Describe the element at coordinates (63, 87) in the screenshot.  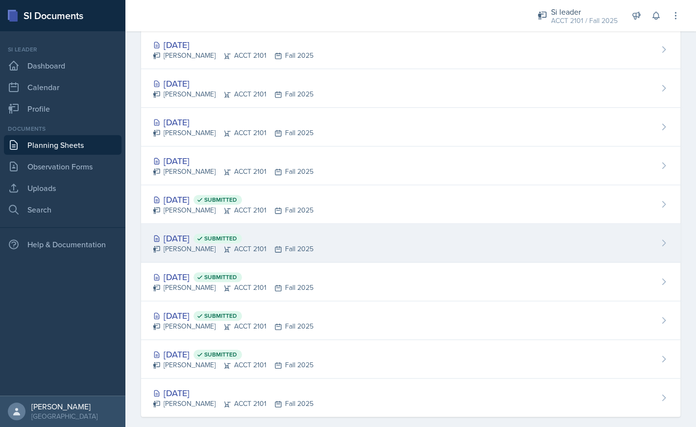
I see `a: Calendar` at that location.